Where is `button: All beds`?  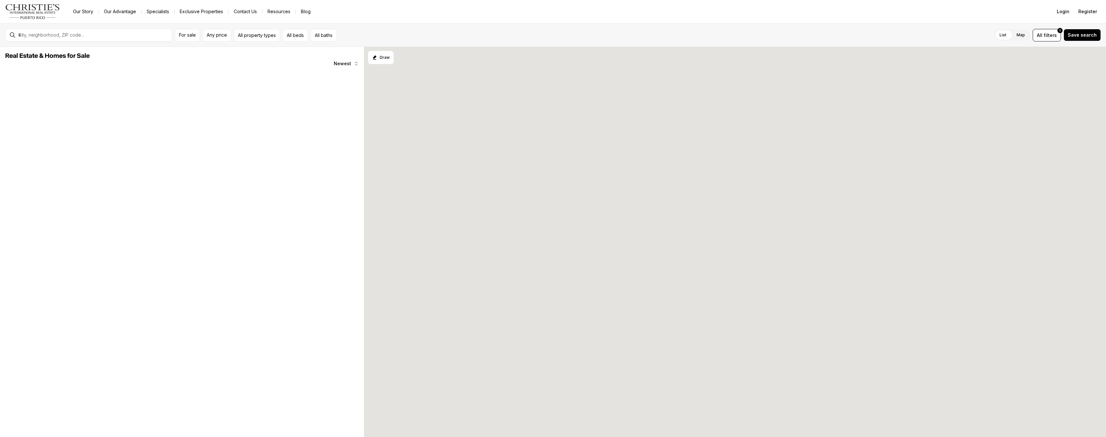 button: All beds is located at coordinates (295, 35).